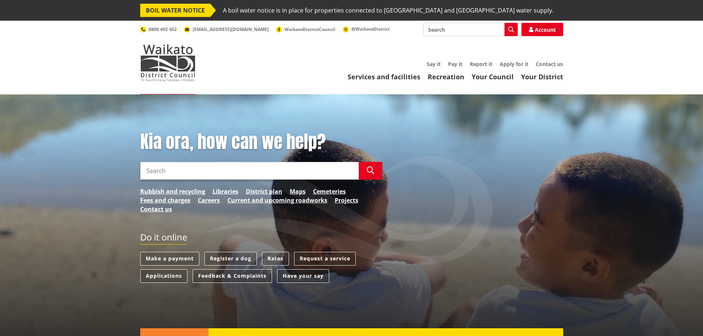  What do you see at coordinates (232, 276) in the screenshot?
I see `a: Feedback & Complaints` at bounding box center [232, 276].